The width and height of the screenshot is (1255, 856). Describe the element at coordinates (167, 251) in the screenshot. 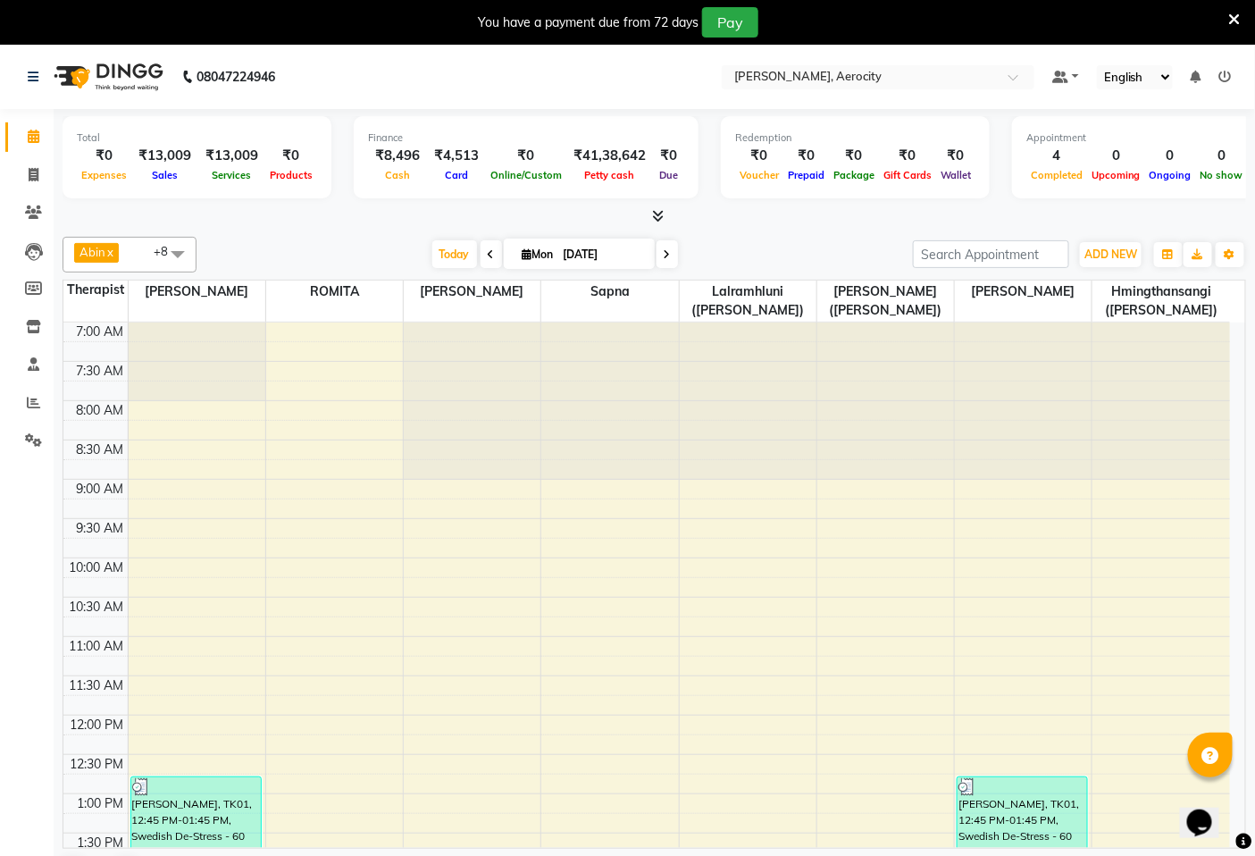

I see `span: +8` at that location.